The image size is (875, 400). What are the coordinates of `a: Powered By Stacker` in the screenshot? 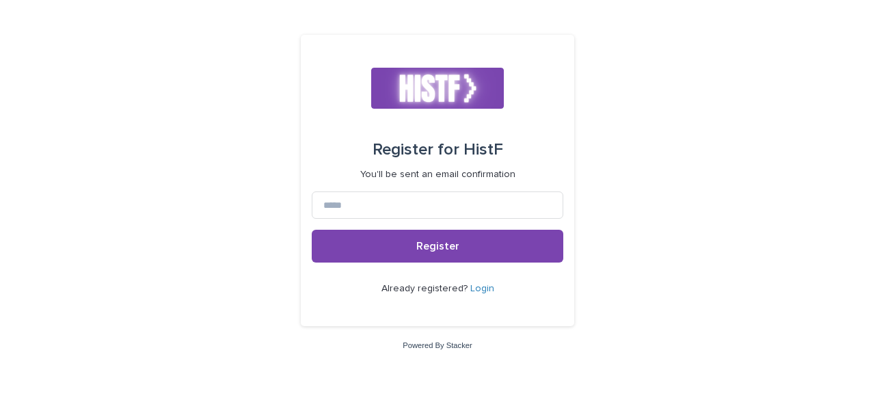 It's located at (437, 345).